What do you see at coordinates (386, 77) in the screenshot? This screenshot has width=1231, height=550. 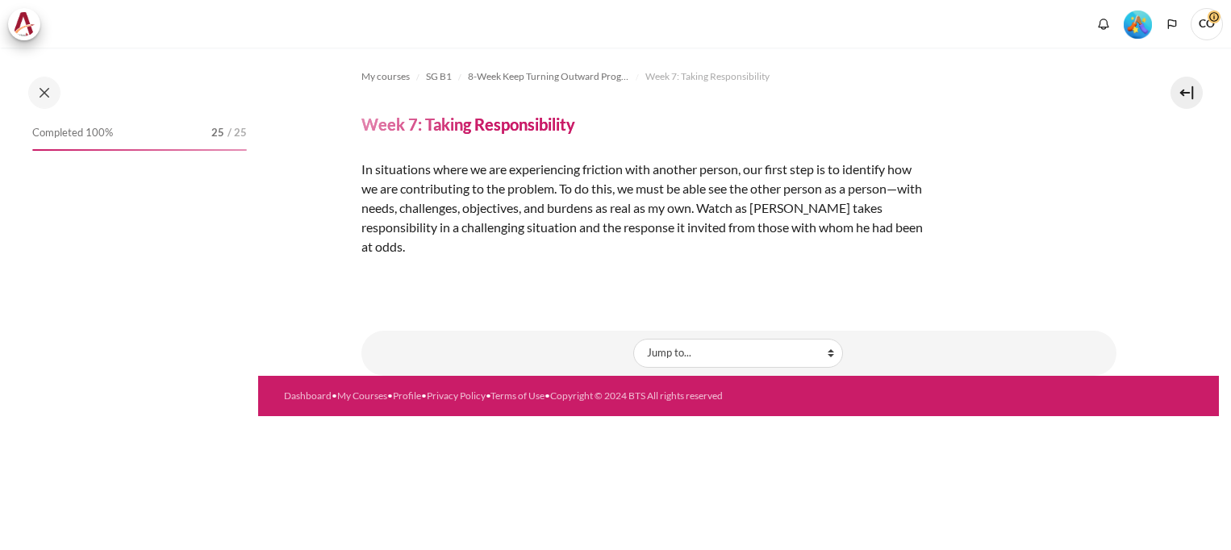 I see `a: My courses` at bounding box center [386, 77].